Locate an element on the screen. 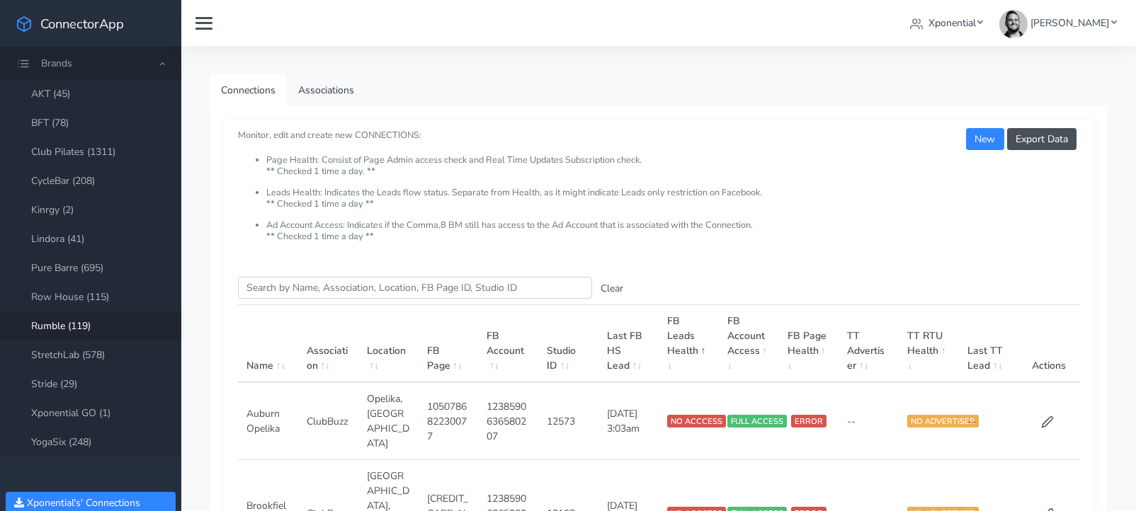 The image size is (1136, 511). td: 105078682230077 is located at coordinates (448, 421).